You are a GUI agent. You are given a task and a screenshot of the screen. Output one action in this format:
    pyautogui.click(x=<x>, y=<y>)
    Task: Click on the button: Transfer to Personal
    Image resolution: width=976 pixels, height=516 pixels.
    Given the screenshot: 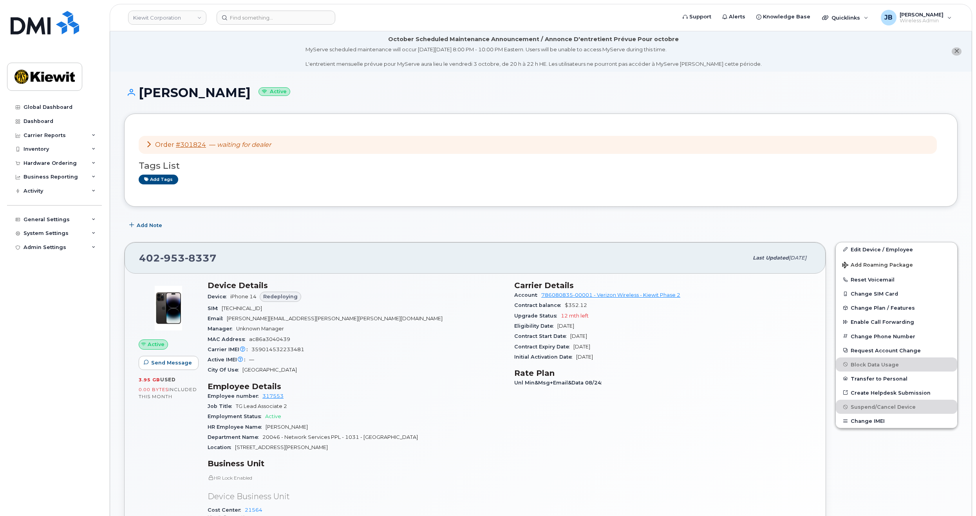 What is the action you would take?
    pyautogui.click(x=897, y=379)
    